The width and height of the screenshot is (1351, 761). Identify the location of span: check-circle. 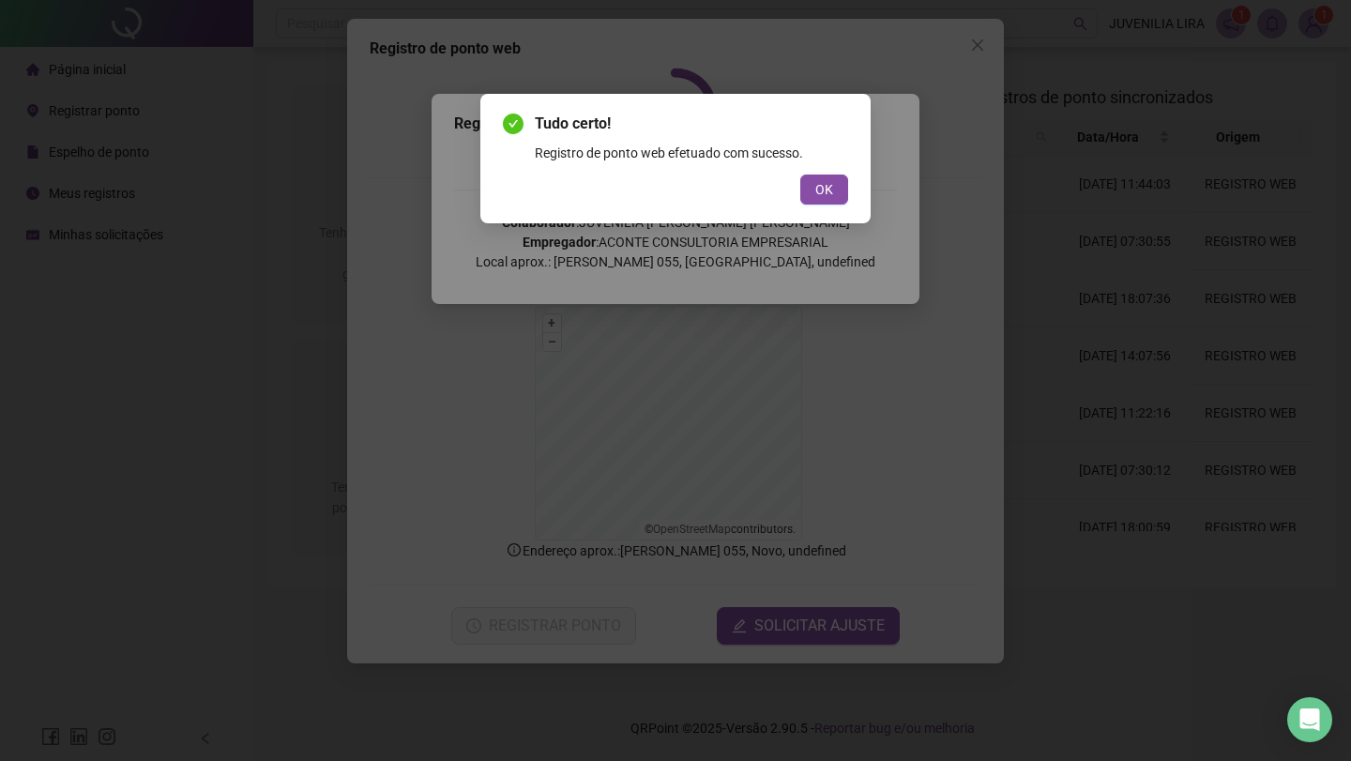
(513, 124).